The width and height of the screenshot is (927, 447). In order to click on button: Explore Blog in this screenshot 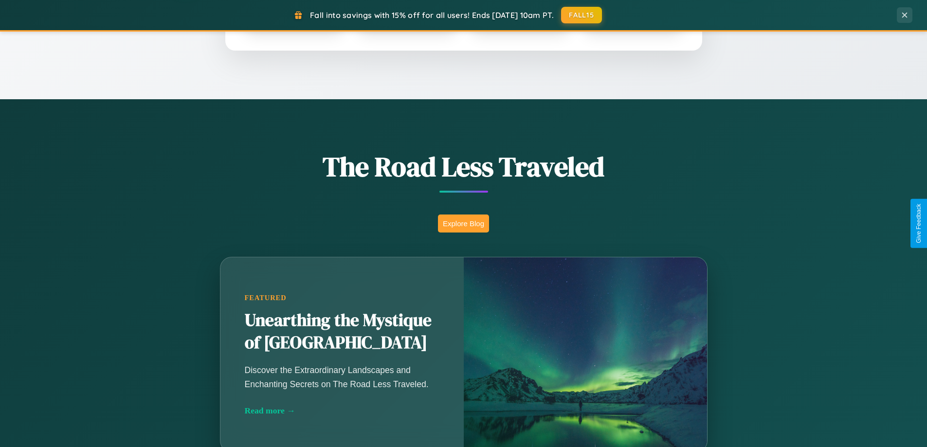, I will do `click(463, 223)`.